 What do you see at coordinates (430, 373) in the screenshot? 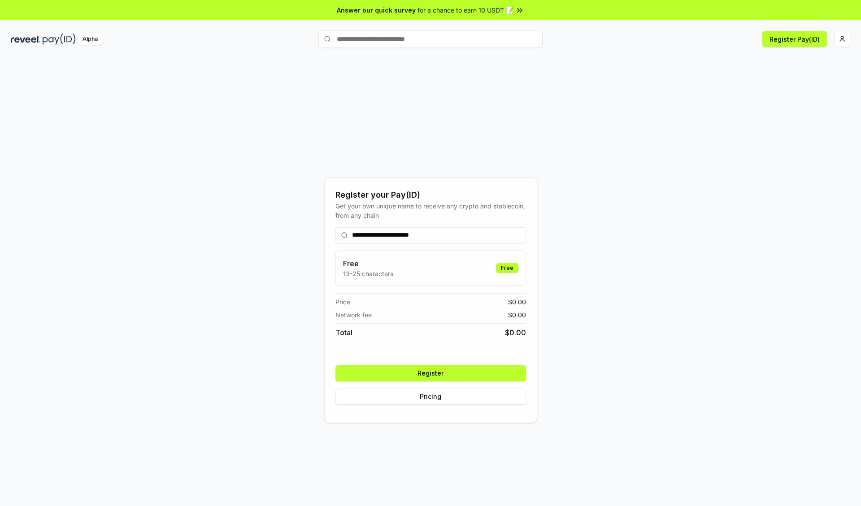
I see `button: Register` at bounding box center [430, 373].